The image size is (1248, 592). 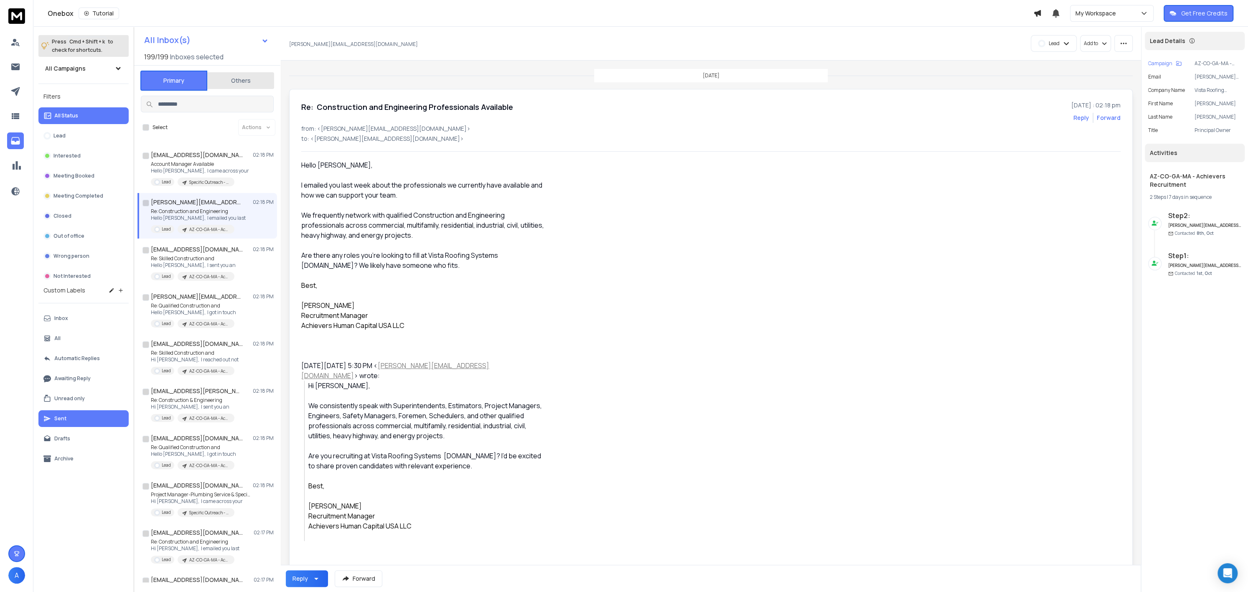 What do you see at coordinates (1108, 118) in the screenshot?
I see `div: Forward` at bounding box center [1108, 118].